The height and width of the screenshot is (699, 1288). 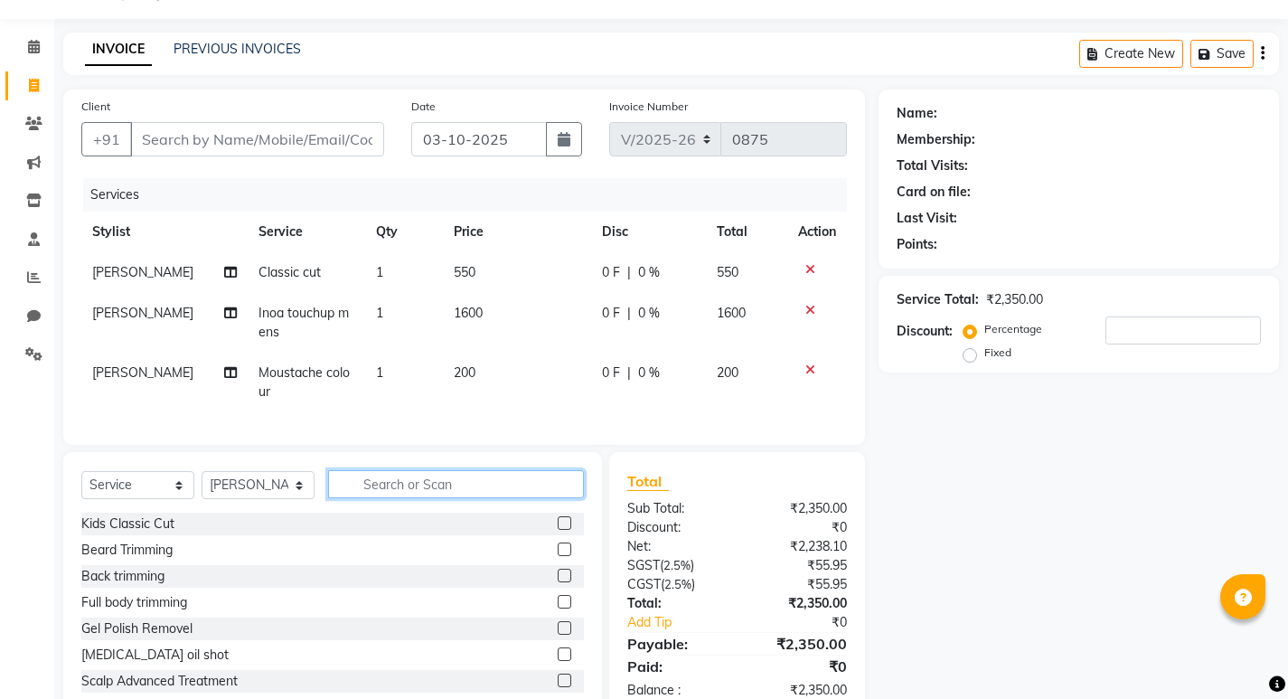 What do you see at coordinates (917, 244) in the screenshot?
I see `div: Points:` at bounding box center [917, 244].